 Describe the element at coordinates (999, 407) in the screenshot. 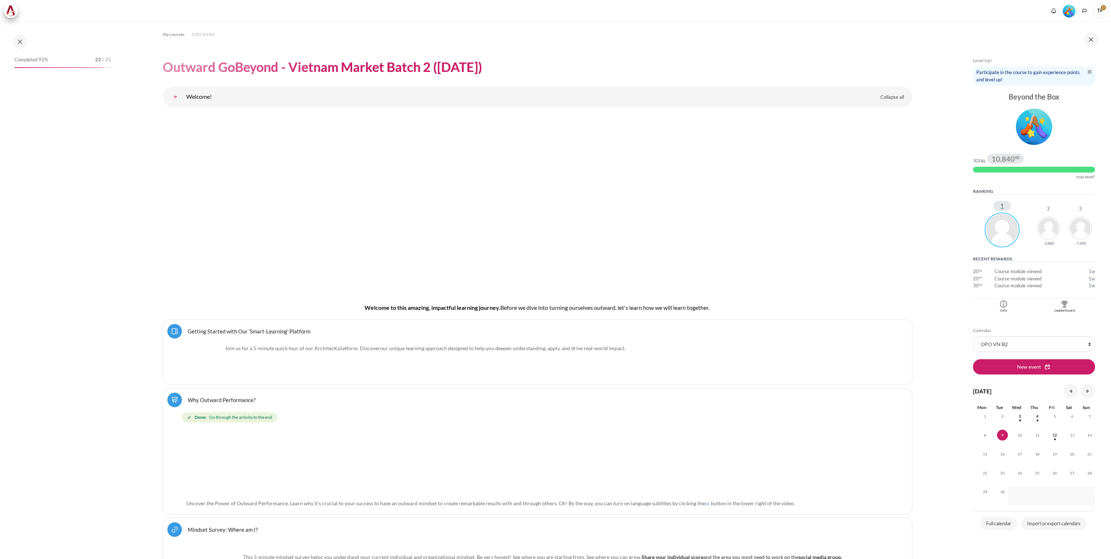

I see `span: Tue` at that location.